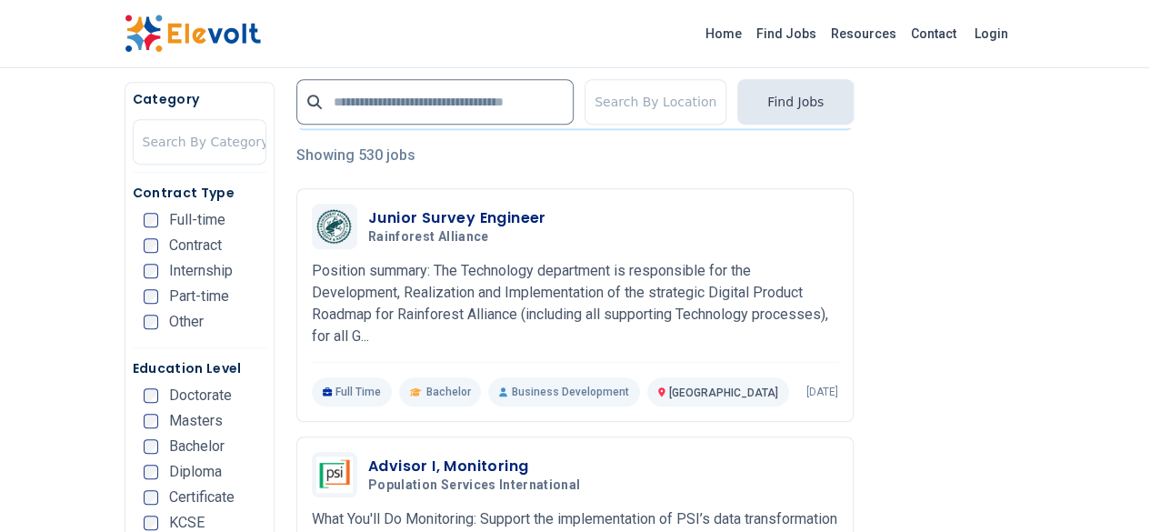 This screenshot has height=532, width=1150. I want to click on input: Part-time, so click(151, 296).